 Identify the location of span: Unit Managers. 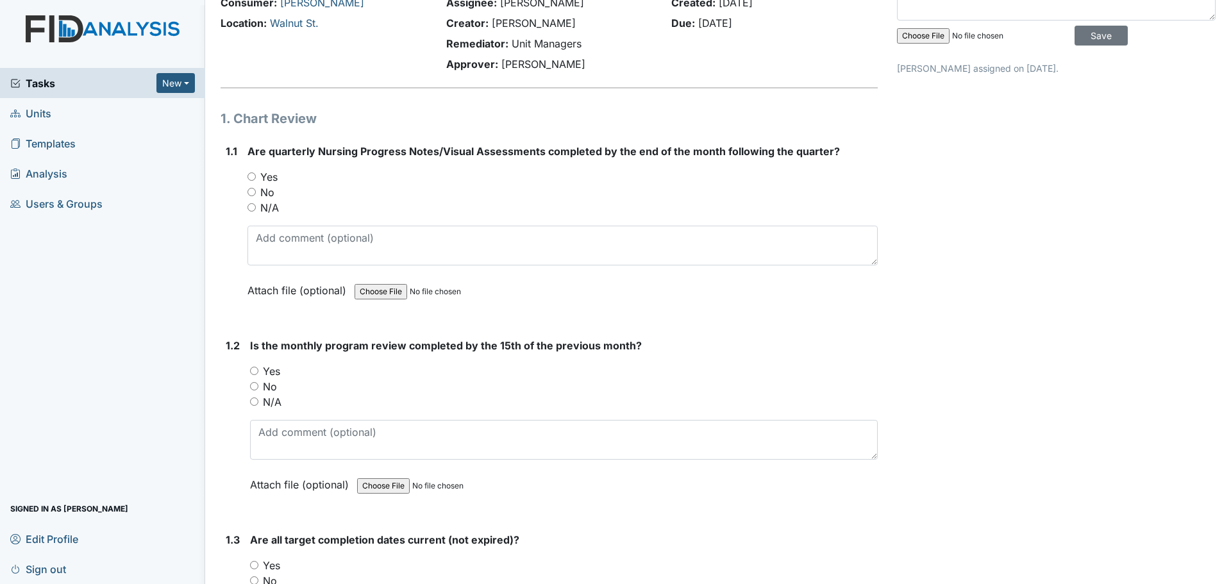
(546, 44).